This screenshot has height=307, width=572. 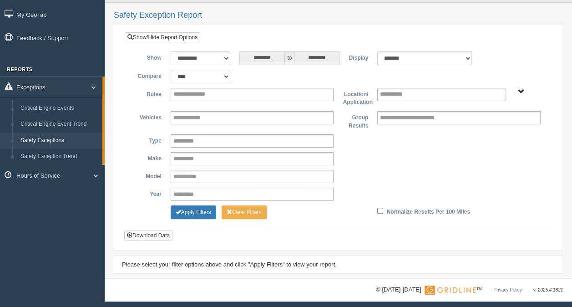 I want to click on span: v. 2025.4.1621, so click(x=548, y=289).